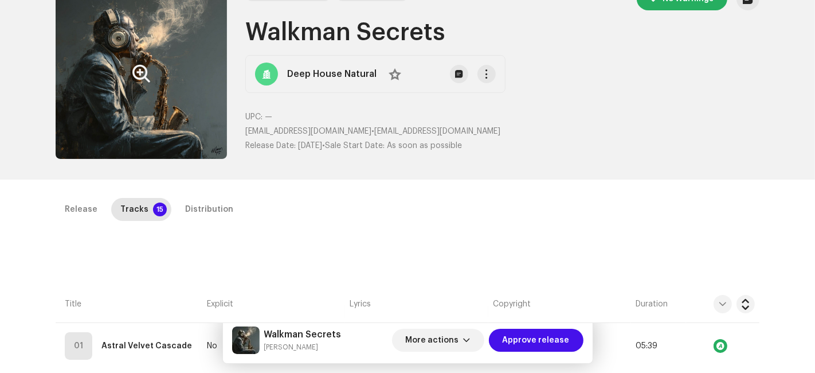  I want to click on strong: Deep House Natural, so click(332, 74).